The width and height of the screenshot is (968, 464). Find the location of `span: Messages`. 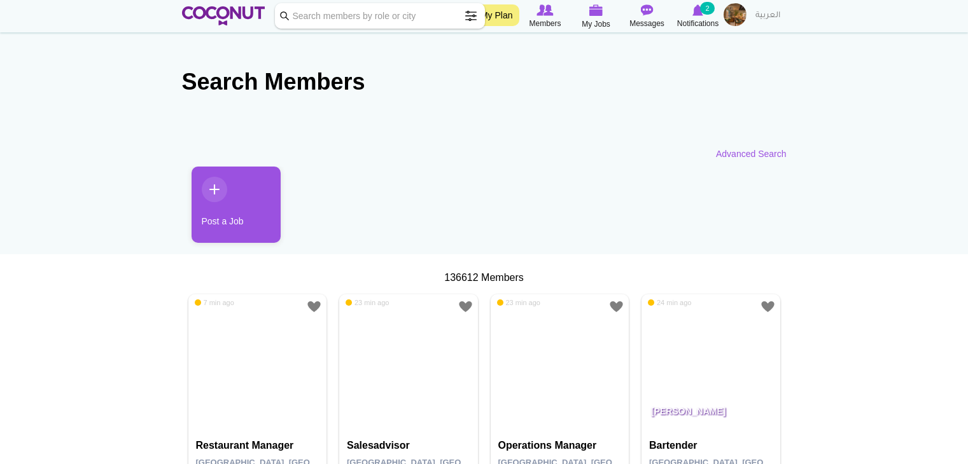

span: Messages is located at coordinates (646, 24).